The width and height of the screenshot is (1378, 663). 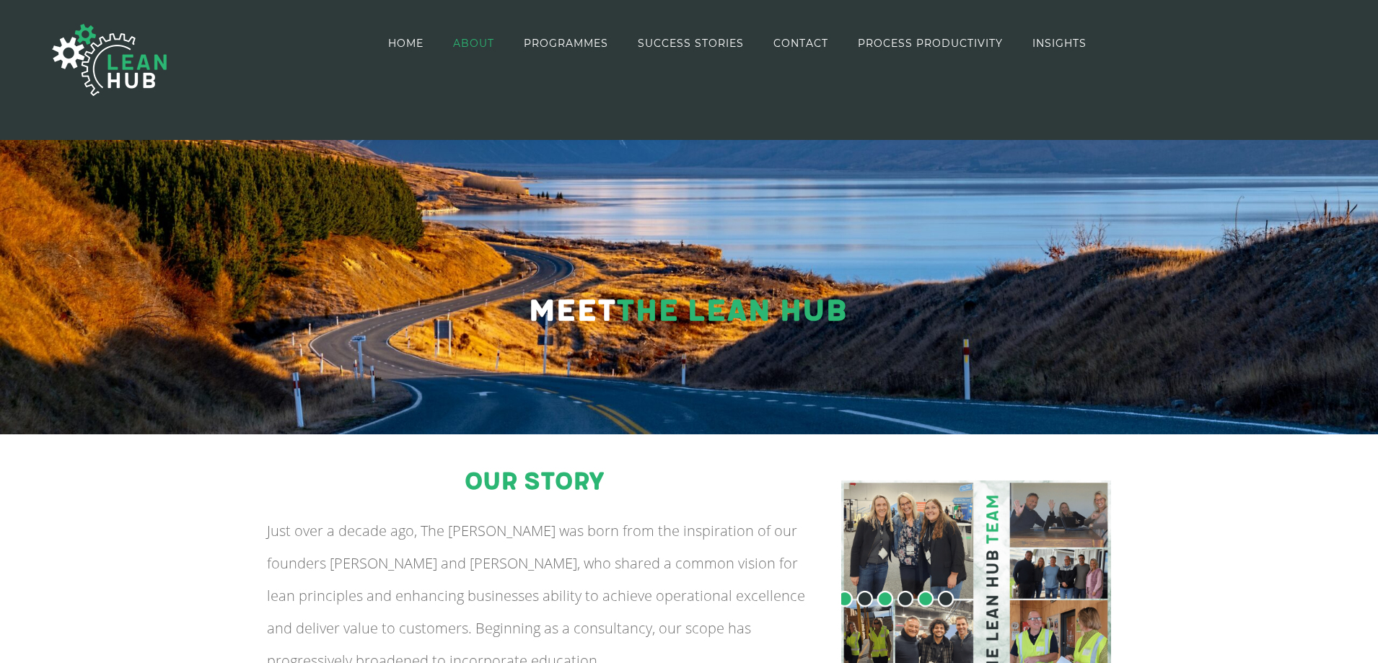 I want to click on a: SUCCESS STORIES, so click(x=690, y=43).